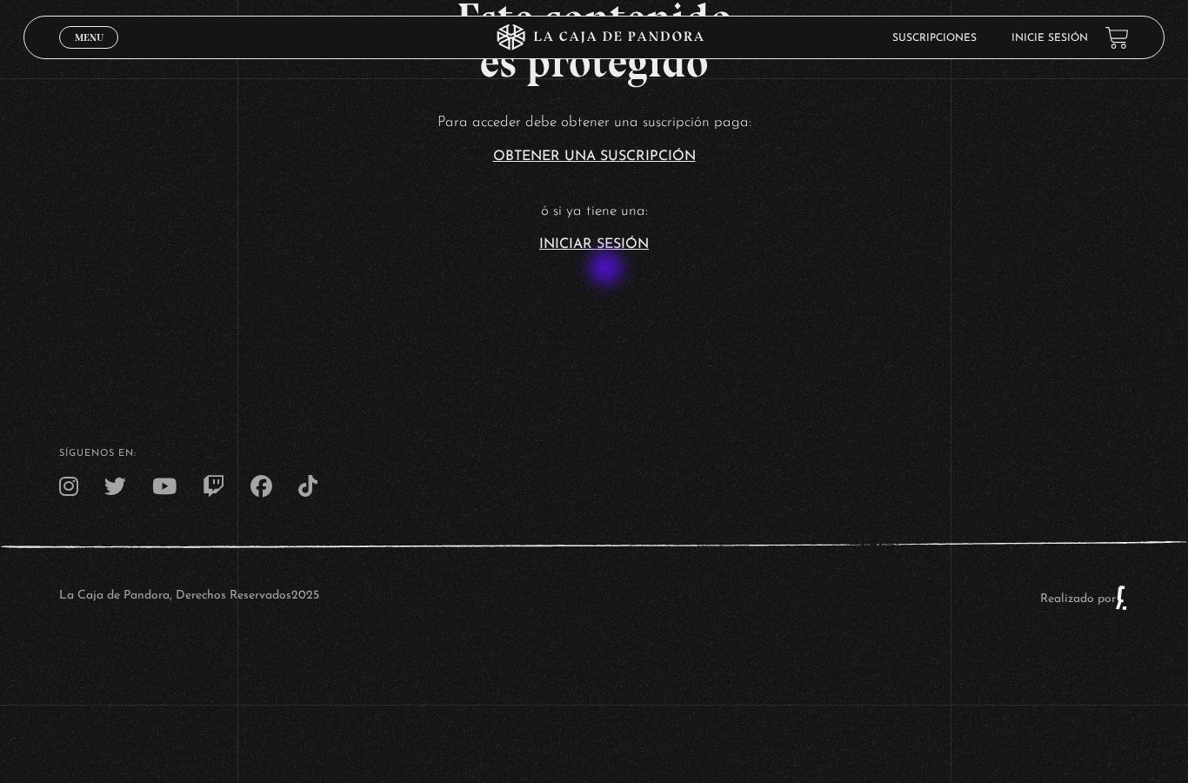 The width and height of the screenshot is (1188, 783). I want to click on span: Menu, so click(89, 37).